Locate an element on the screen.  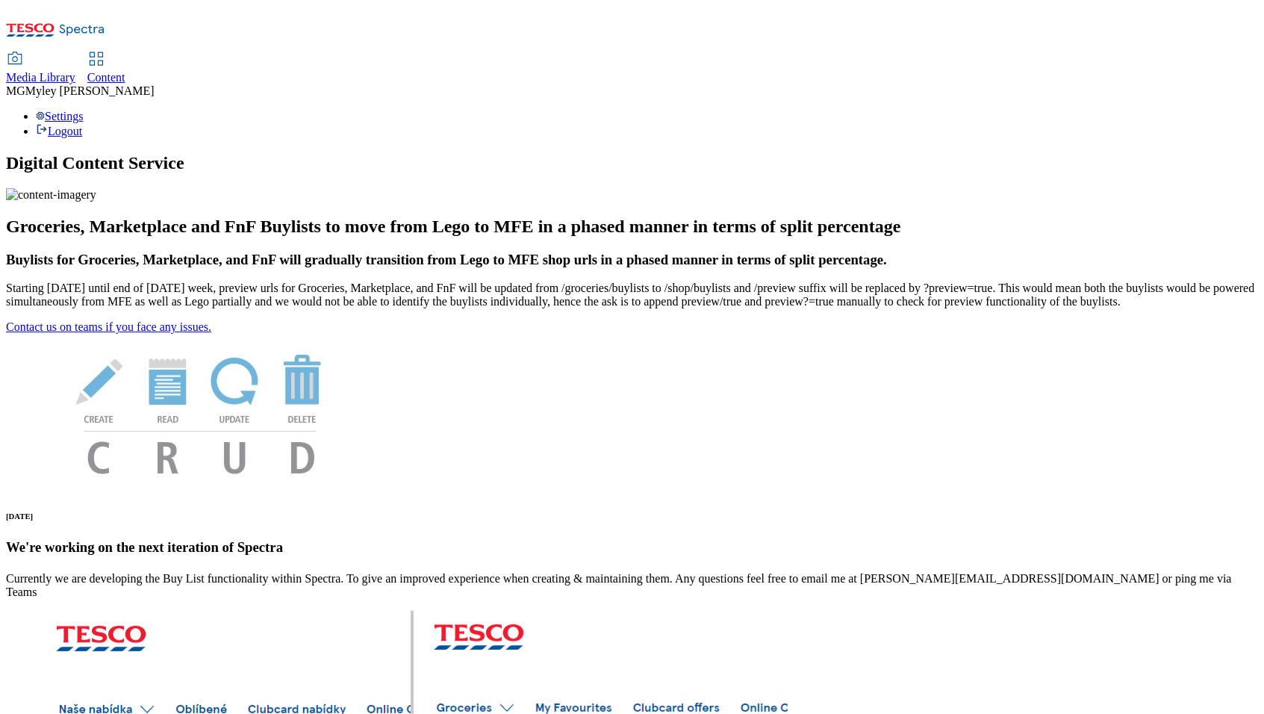
span: Content is located at coordinates (106, 77).